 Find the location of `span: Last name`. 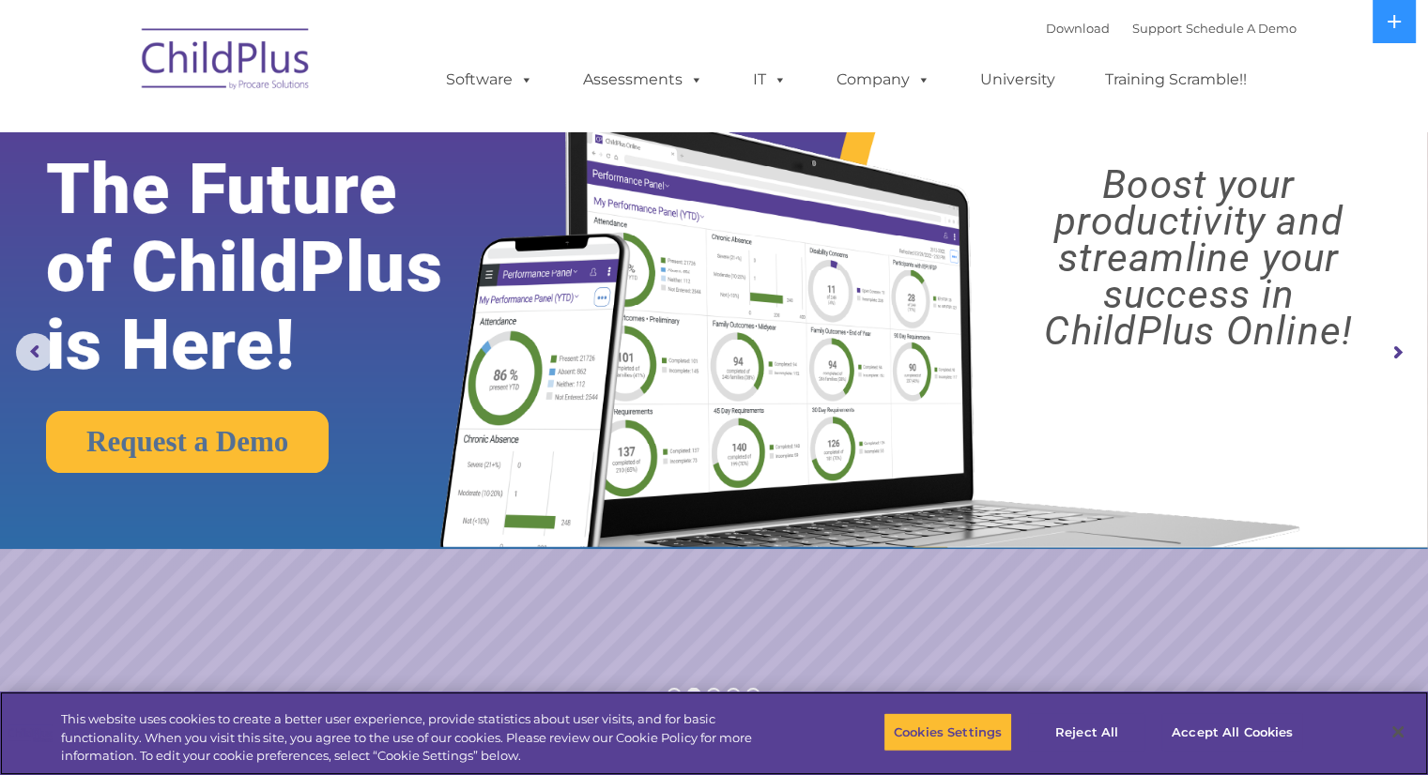

span: Last name is located at coordinates (289, 130).